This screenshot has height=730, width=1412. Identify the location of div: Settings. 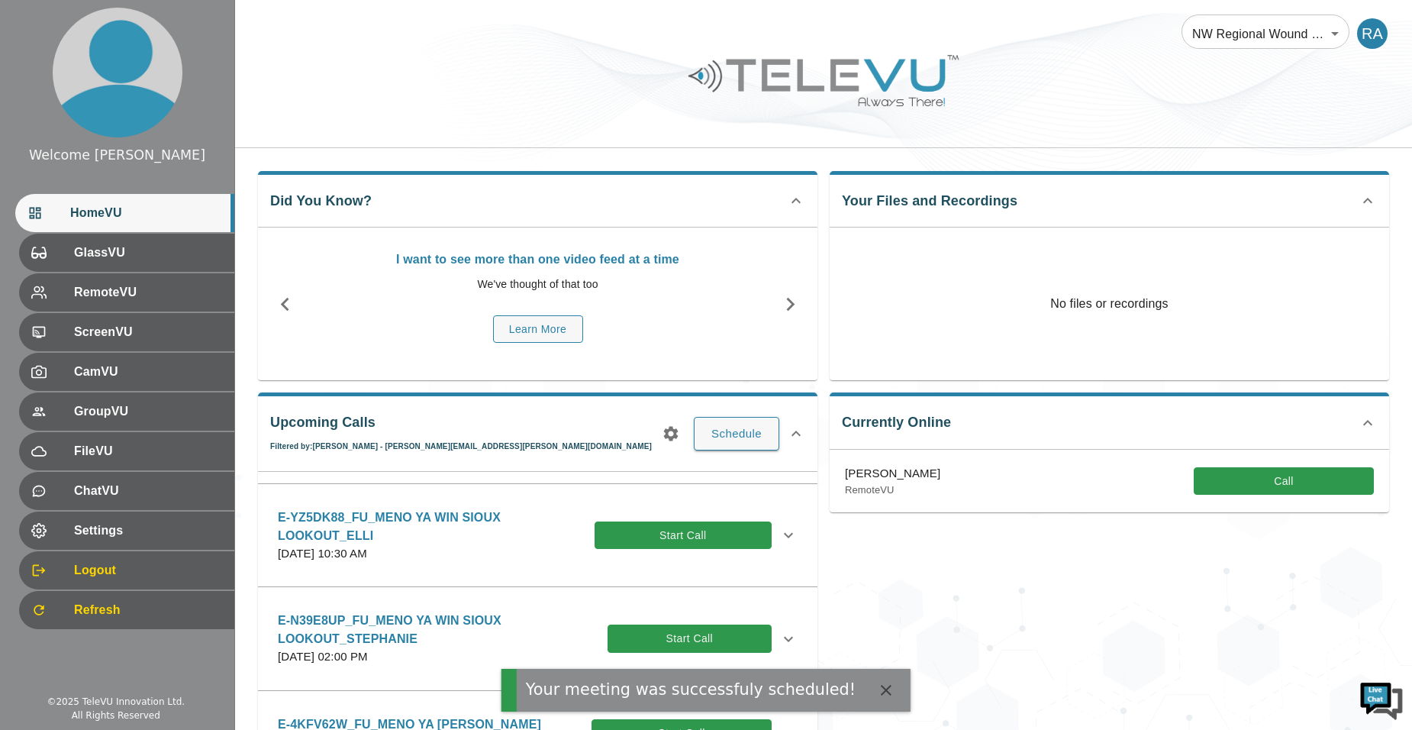
(127, 531).